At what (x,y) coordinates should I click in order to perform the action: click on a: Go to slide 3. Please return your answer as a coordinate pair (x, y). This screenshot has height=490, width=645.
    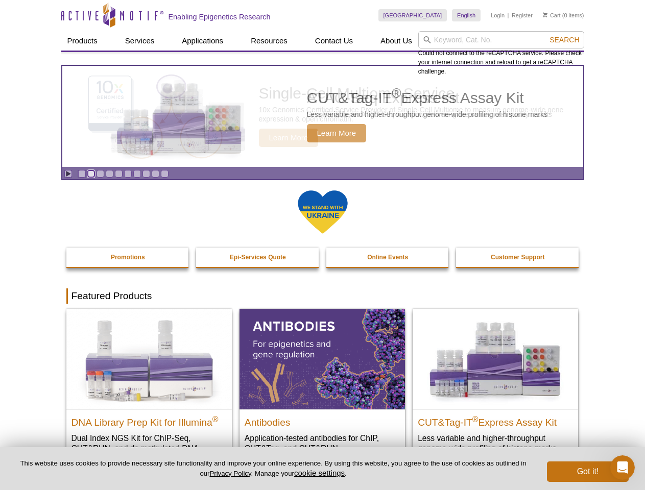
    Looking at the image, I should click on (100, 174).